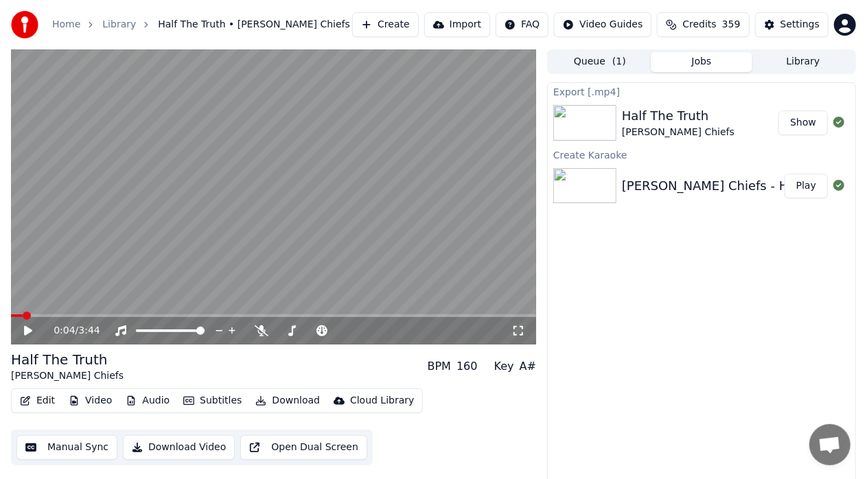 The height and width of the screenshot is (479, 867). What do you see at coordinates (25, 25) in the screenshot?
I see `img: youka` at bounding box center [25, 25].